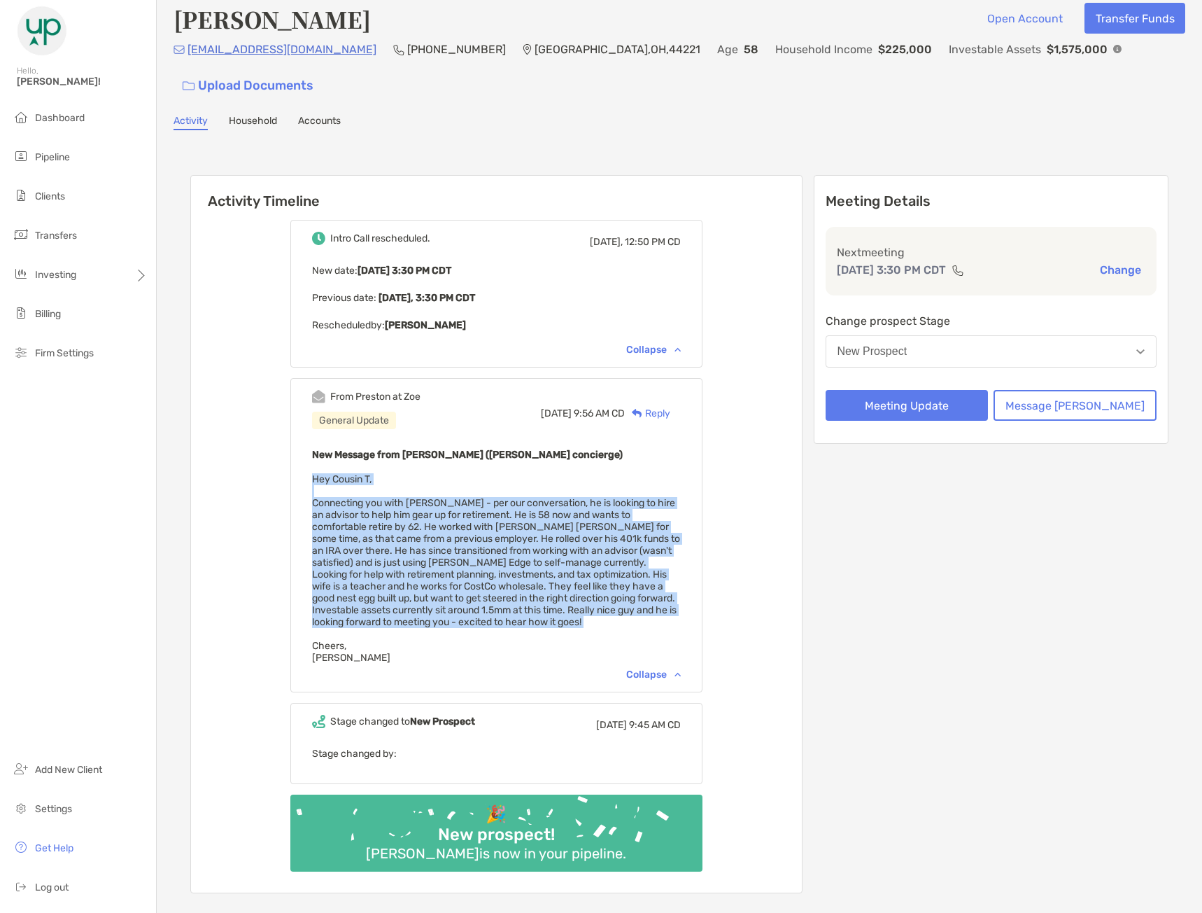 This screenshot has height=913, width=1202. Describe the element at coordinates (1120, 269) in the screenshot. I see `button: Change` at that location.